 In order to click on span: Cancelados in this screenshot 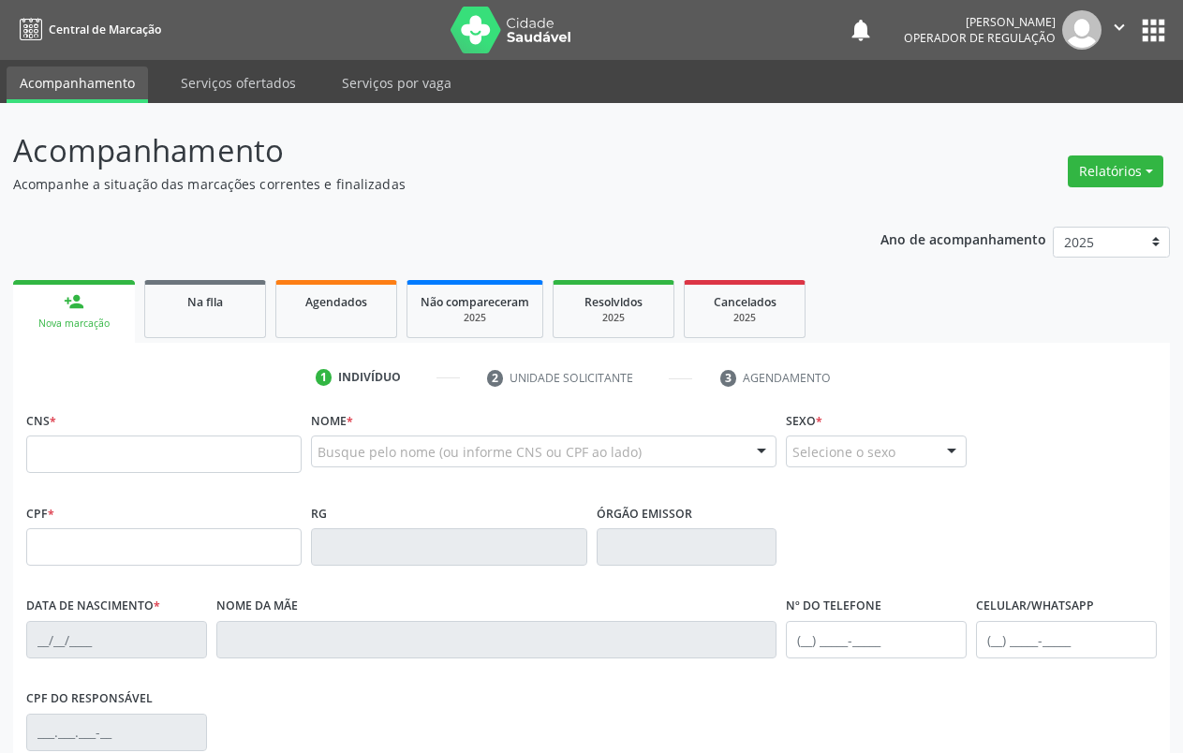, I will do `click(745, 302)`.